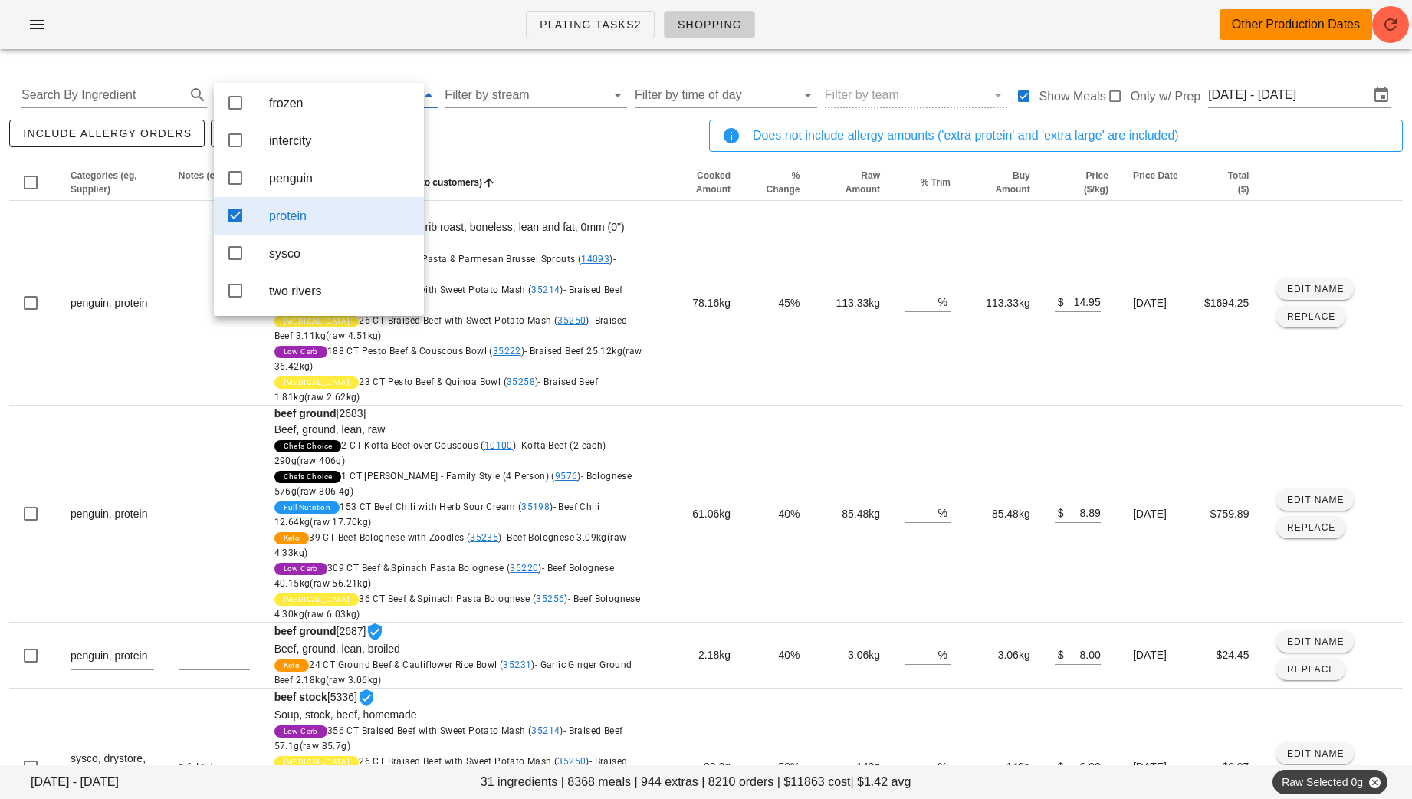 The height and width of the screenshot is (799, 1412). Describe the element at coordinates (880, 782) in the screenshot. I see `span: | $1.42 avg` at that location.